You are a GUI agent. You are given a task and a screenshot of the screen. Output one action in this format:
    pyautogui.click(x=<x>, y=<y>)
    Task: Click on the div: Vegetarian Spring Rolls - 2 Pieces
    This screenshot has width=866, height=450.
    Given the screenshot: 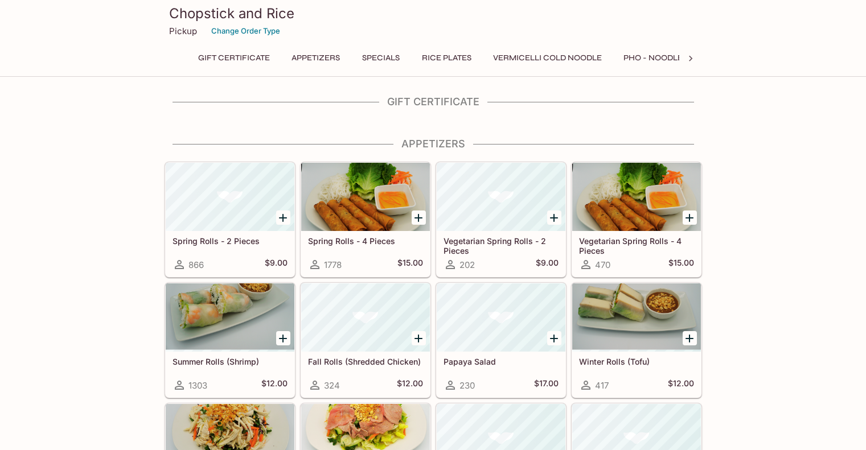 What is the action you would take?
    pyautogui.click(x=501, y=197)
    